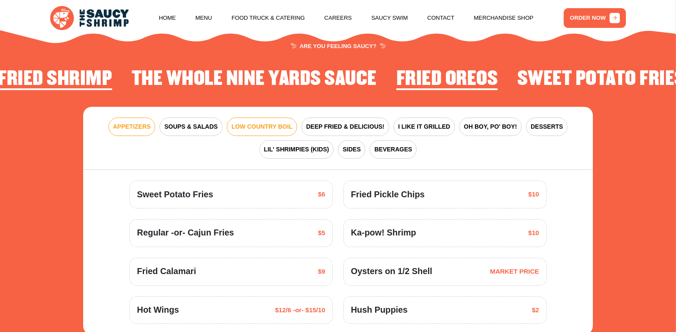  I want to click on span: $2, so click(535, 310).